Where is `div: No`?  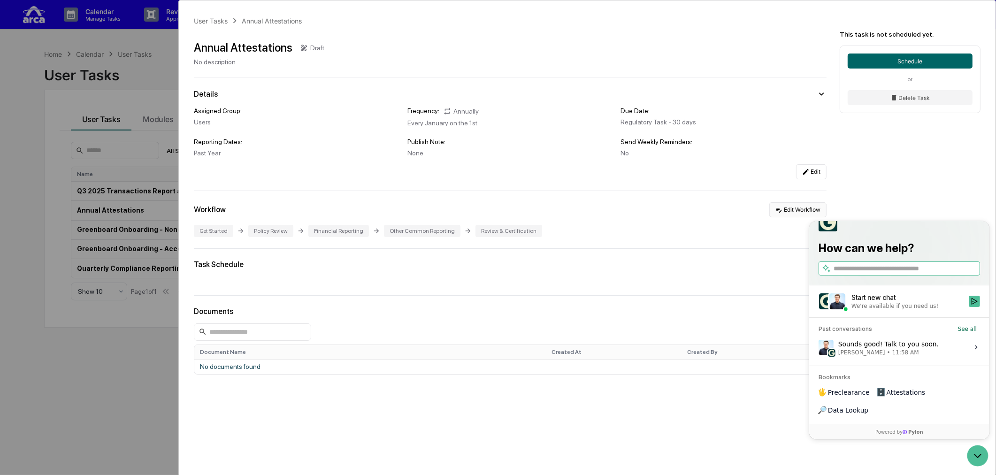
div: No is located at coordinates (723, 153).